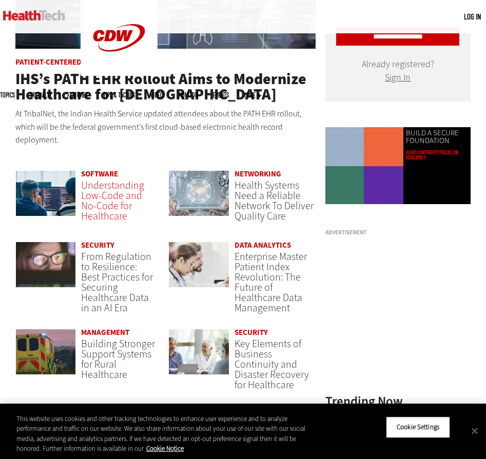 The image size is (486, 459). Describe the element at coordinates (46, 194) in the screenshot. I see `img: Coworkers coding` at that location.